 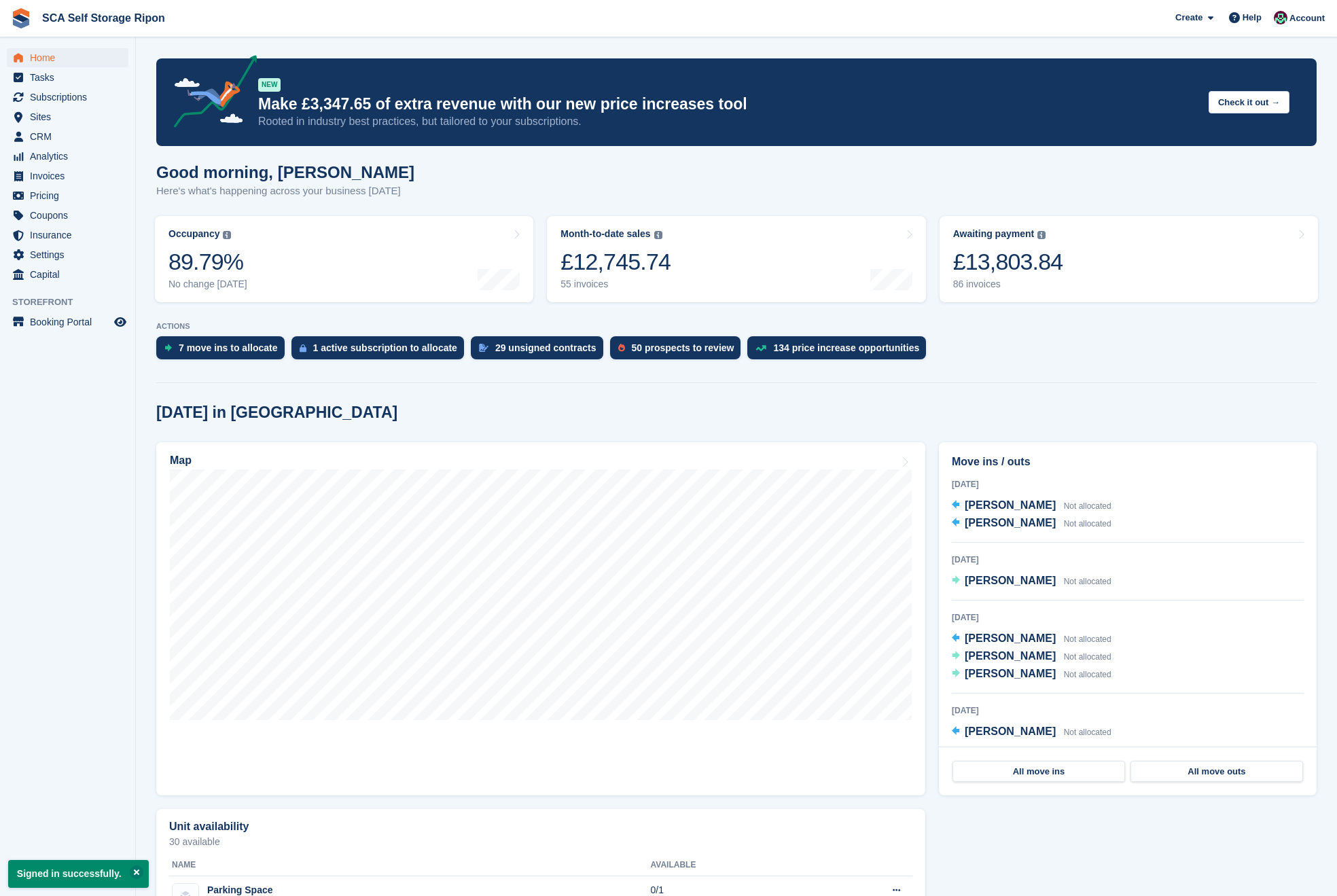 What do you see at coordinates (71, 77) in the screenshot?
I see `span: Tasks` at bounding box center [71, 77].